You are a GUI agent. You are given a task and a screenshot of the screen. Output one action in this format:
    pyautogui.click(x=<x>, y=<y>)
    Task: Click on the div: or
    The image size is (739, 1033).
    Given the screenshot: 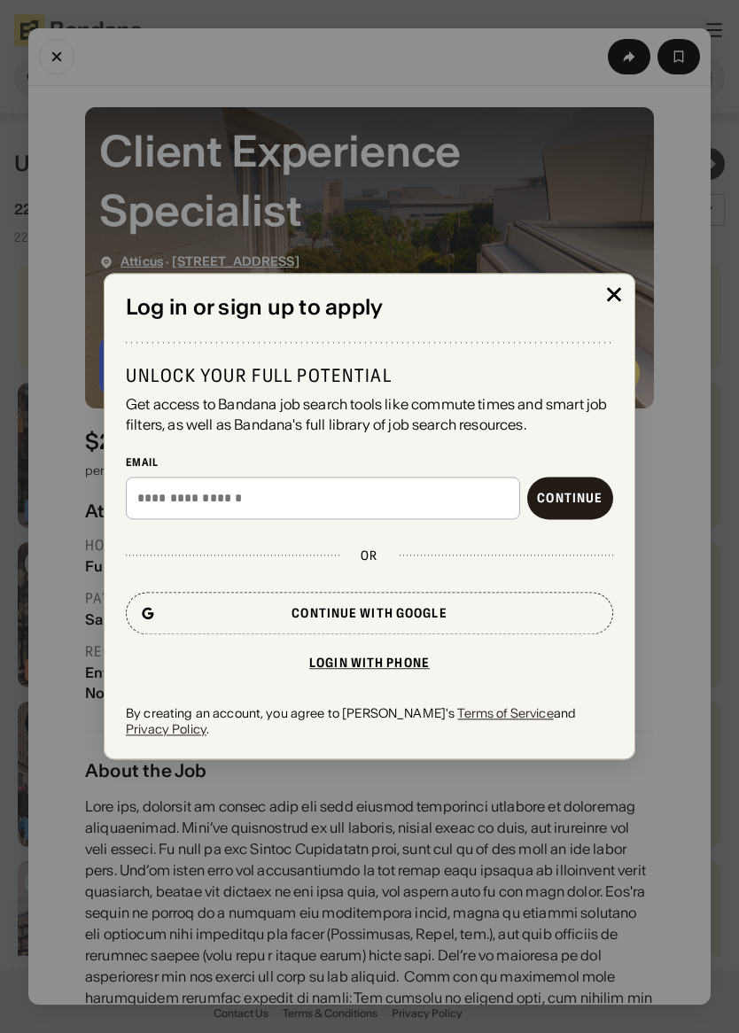 What is the action you would take?
    pyautogui.click(x=369, y=556)
    